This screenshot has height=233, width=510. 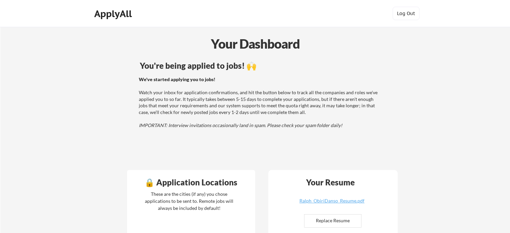 I want to click on div: Your Dashboard, so click(x=255, y=44).